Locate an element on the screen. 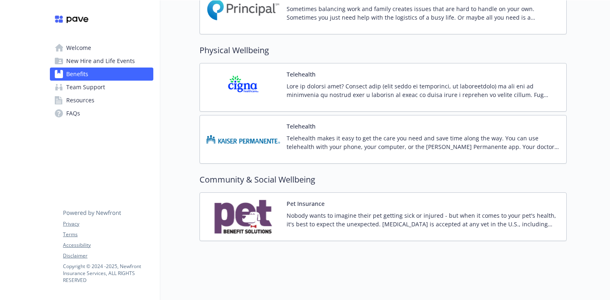 The height and width of the screenshot is (300, 610). p: Nobody wants to imagine their pet getting sick or injured - but when it comes to your pet's healt... is located at coordinates (423, 220).